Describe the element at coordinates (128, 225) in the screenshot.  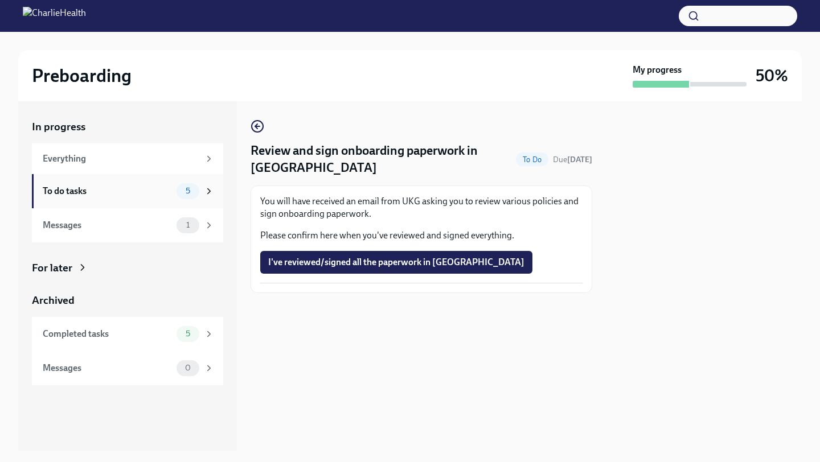
I see `a: Messages1` at that location.